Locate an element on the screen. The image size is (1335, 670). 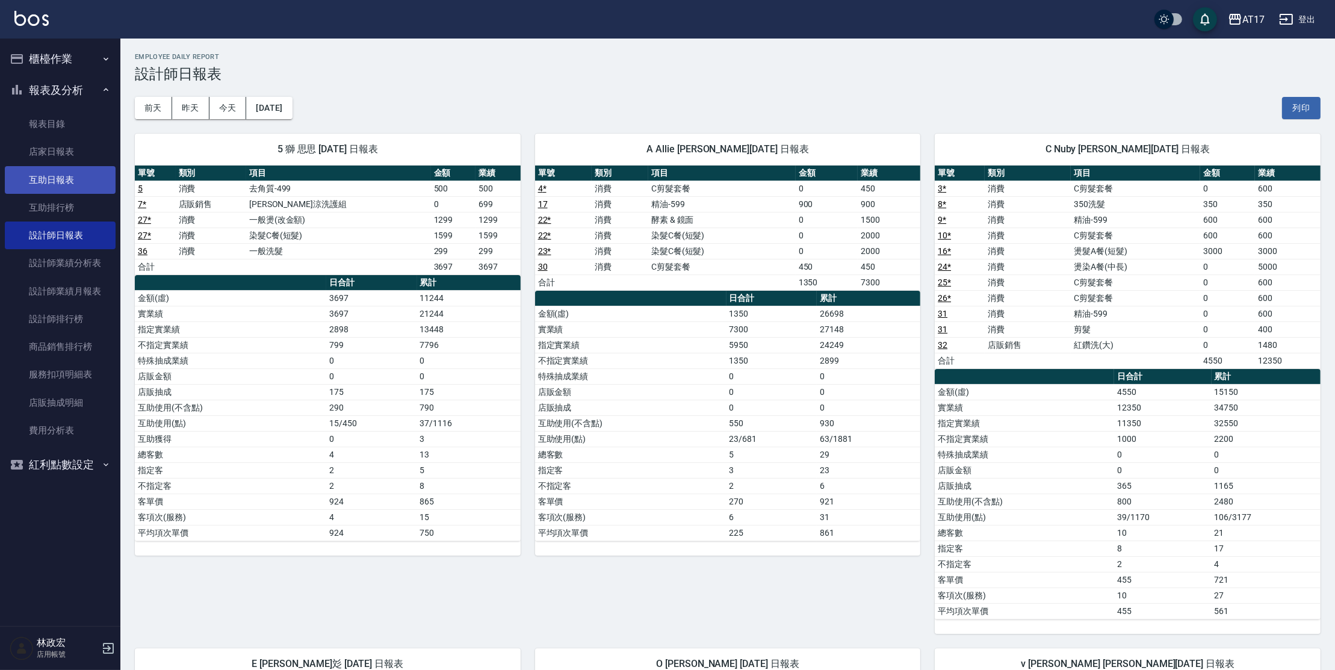
td: 2000 is located at coordinates (889, 235).